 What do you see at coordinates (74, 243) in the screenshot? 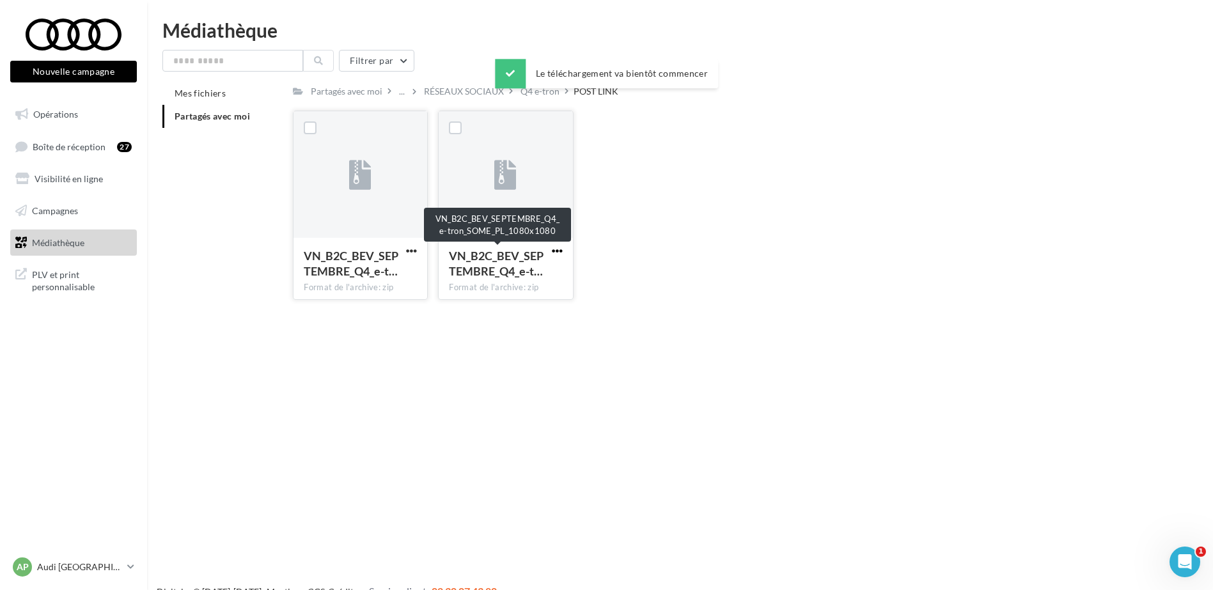
I see `a: Médiathèque` at bounding box center [74, 243].